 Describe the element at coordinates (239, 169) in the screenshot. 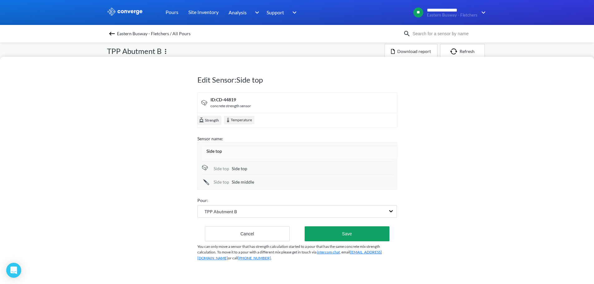

I see `span: Side top` at that location.